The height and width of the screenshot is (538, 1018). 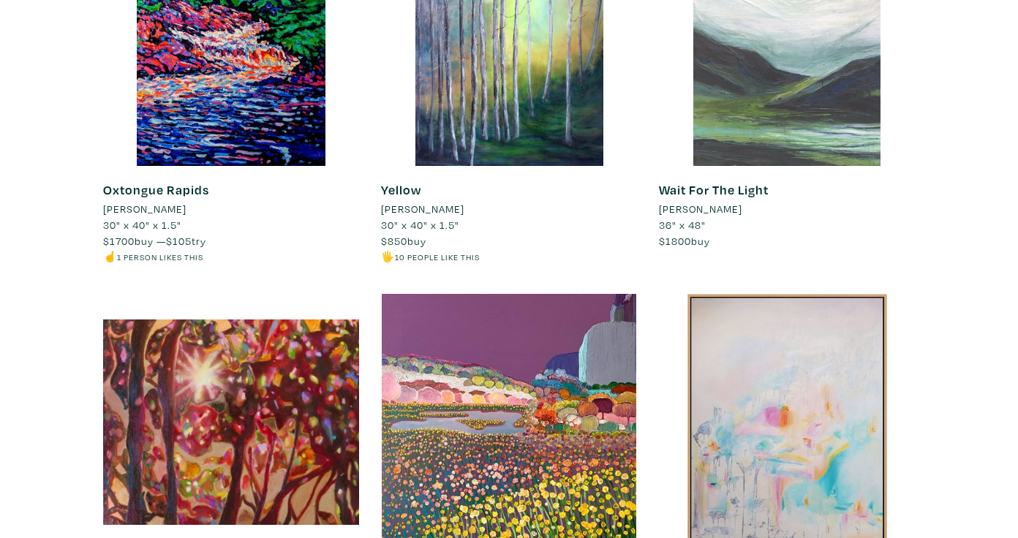 What do you see at coordinates (675, 241) in the screenshot?
I see `span: $1800` at bounding box center [675, 241].